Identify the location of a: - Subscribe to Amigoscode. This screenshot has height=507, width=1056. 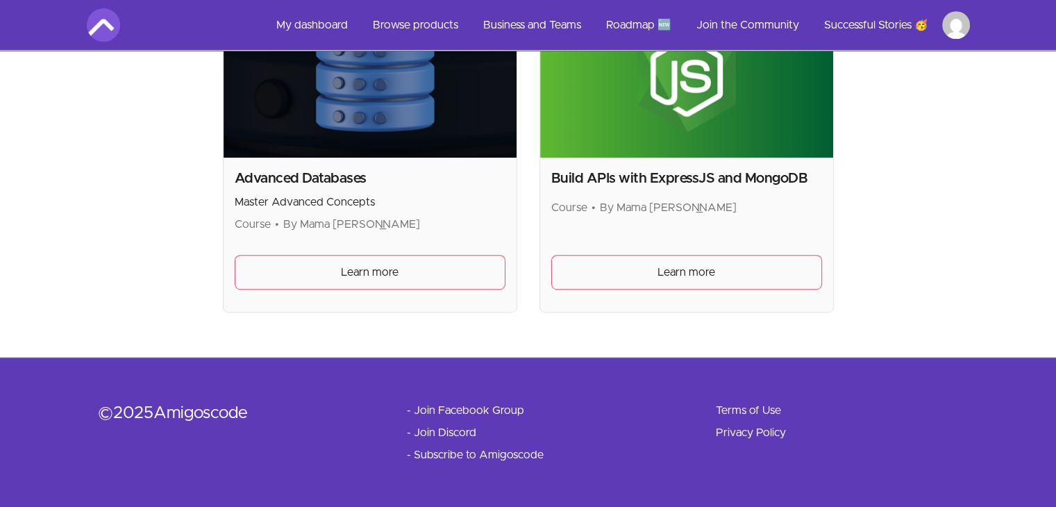
(475, 455).